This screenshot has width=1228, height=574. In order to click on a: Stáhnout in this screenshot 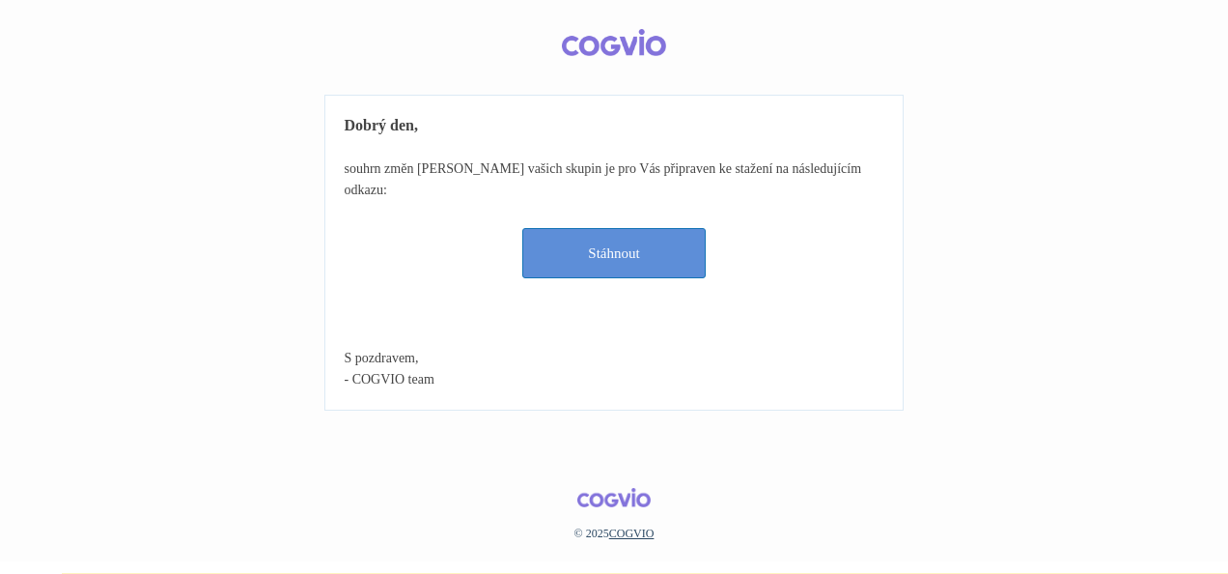, I will do `click(614, 253)`.